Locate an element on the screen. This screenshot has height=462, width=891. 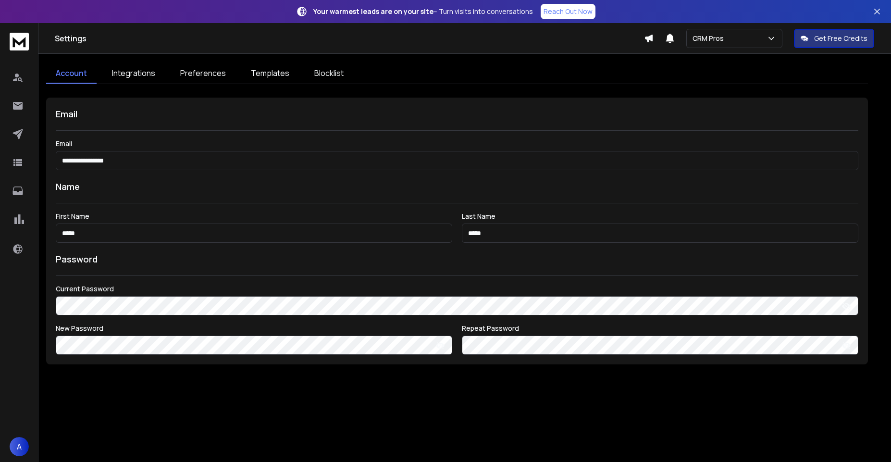
label: First Name is located at coordinates (254, 216).